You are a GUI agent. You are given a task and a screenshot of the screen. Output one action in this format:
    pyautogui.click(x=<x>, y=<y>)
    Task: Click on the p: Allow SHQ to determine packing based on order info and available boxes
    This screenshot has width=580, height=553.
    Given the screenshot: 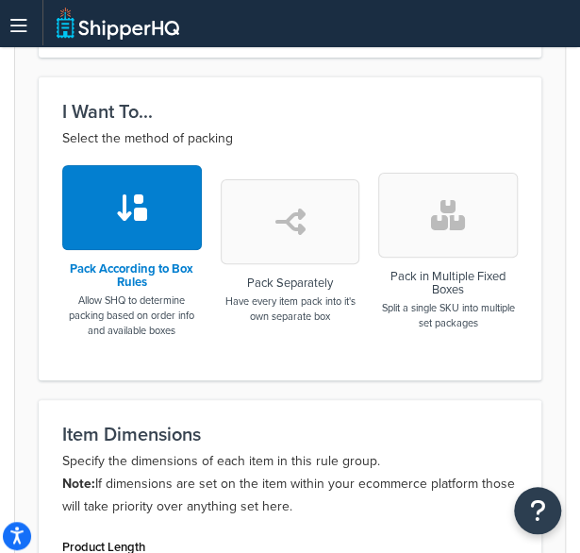 What is the action you would take?
    pyautogui.click(x=132, y=315)
    